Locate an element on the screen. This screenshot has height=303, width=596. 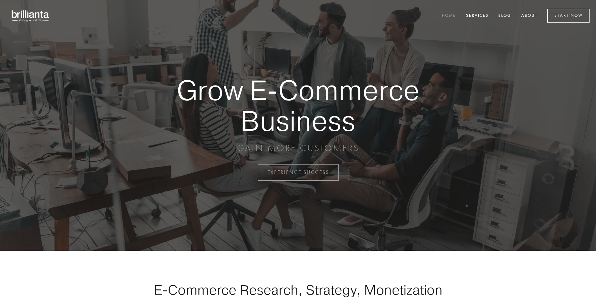
img: brillianta - research, strategy, marketing is located at coordinates (31, 16).